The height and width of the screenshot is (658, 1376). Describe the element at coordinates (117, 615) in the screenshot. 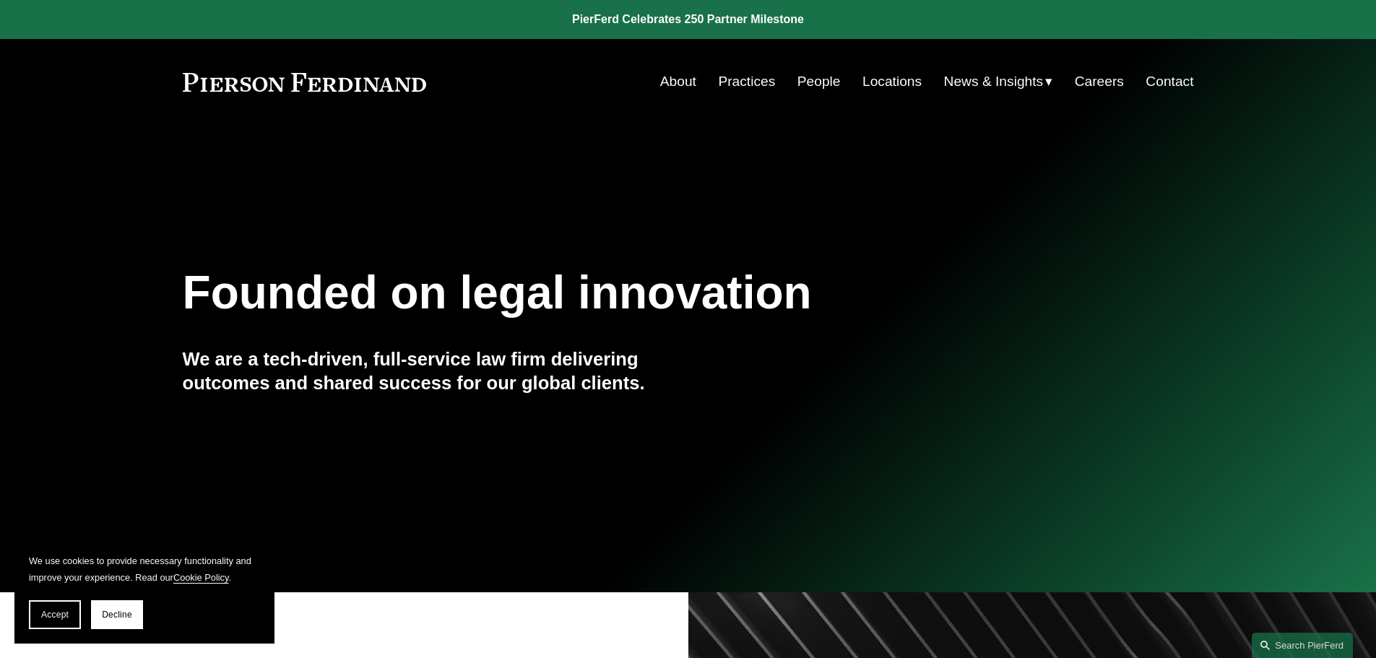

I see `span: Decline` at that location.